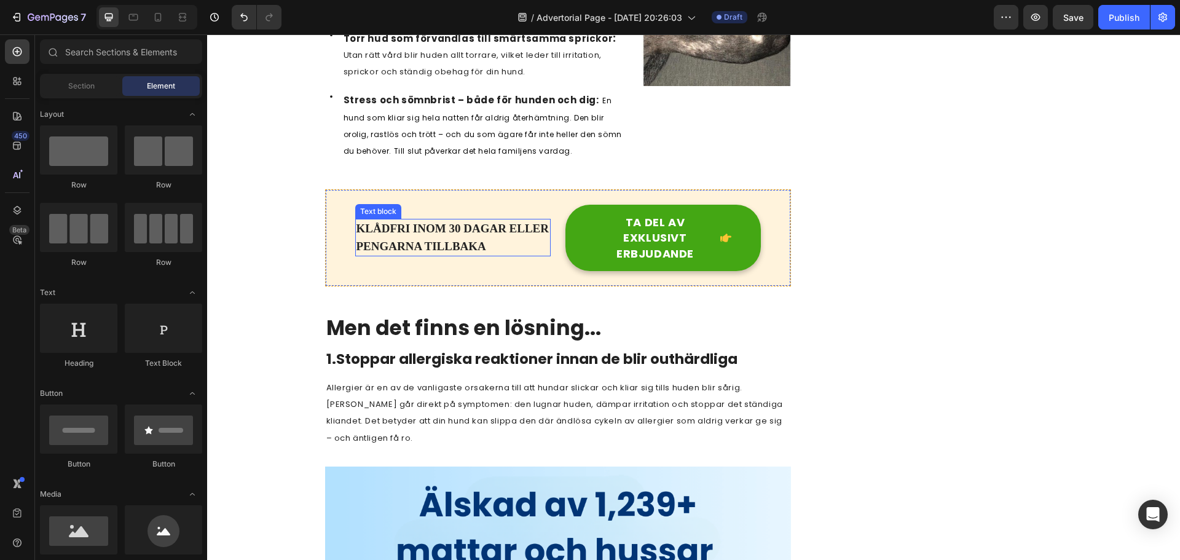  What do you see at coordinates (83, 17) in the screenshot?
I see `p: 7` at bounding box center [83, 17].